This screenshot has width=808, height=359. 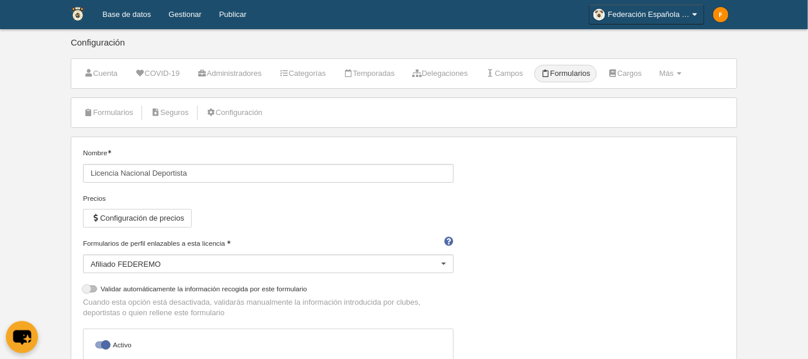 What do you see at coordinates (169, 113) in the screenshot?
I see `a: Seguros` at bounding box center [169, 113].